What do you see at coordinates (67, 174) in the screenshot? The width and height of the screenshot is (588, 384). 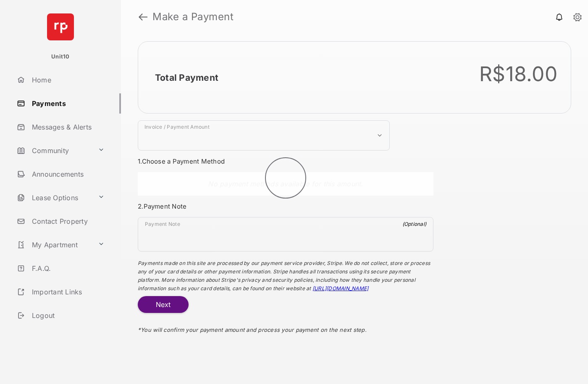 I see `a: Announcements` at bounding box center [67, 174].